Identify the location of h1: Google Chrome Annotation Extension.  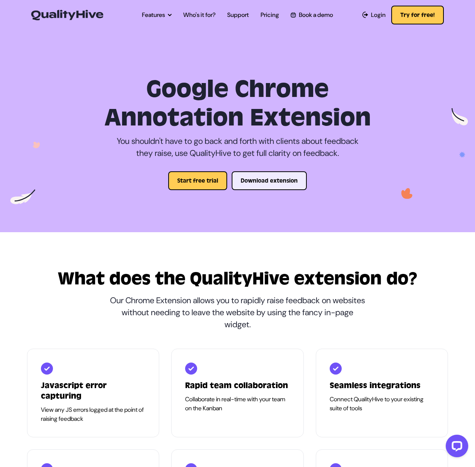
(238, 104).